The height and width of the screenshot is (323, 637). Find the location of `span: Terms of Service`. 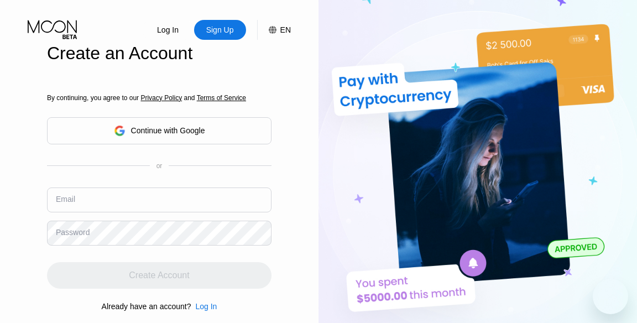

span: Terms of Service is located at coordinates (221, 98).